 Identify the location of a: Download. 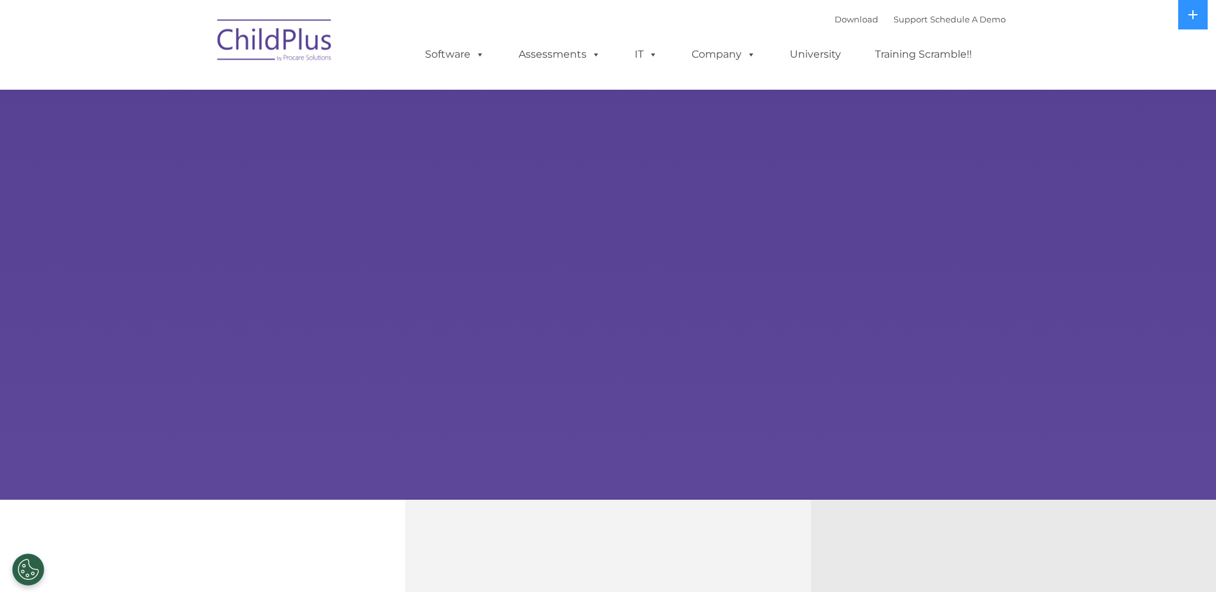
(857, 19).